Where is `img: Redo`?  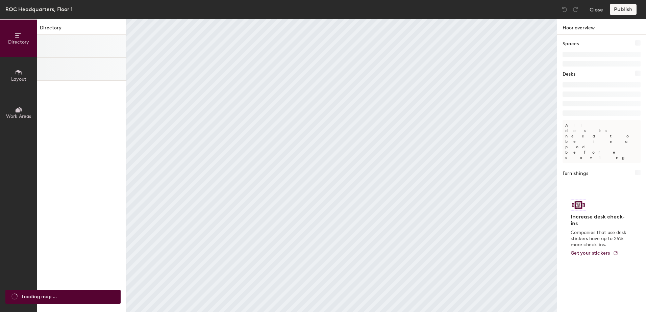
img: Redo is located at coordinates (575, 9).